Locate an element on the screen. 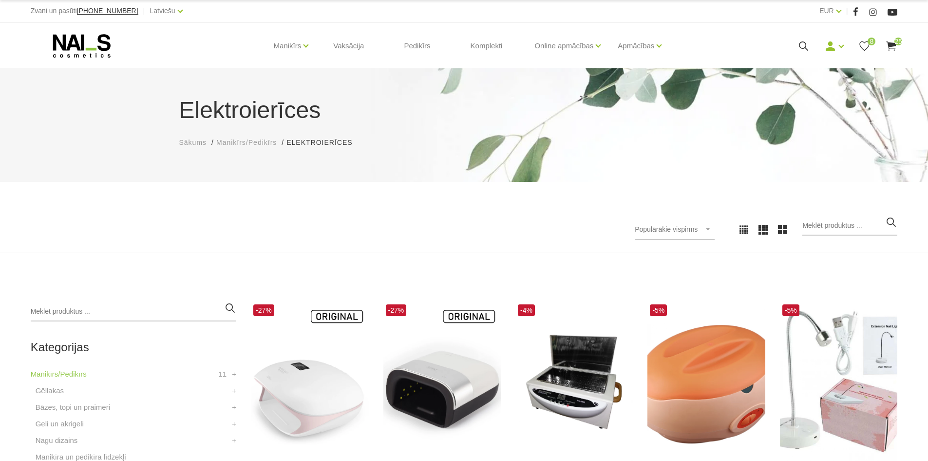 The width and height of the screenshot is (928, 461). span: Populārākie vispirms is located at coordinates (666, 229).